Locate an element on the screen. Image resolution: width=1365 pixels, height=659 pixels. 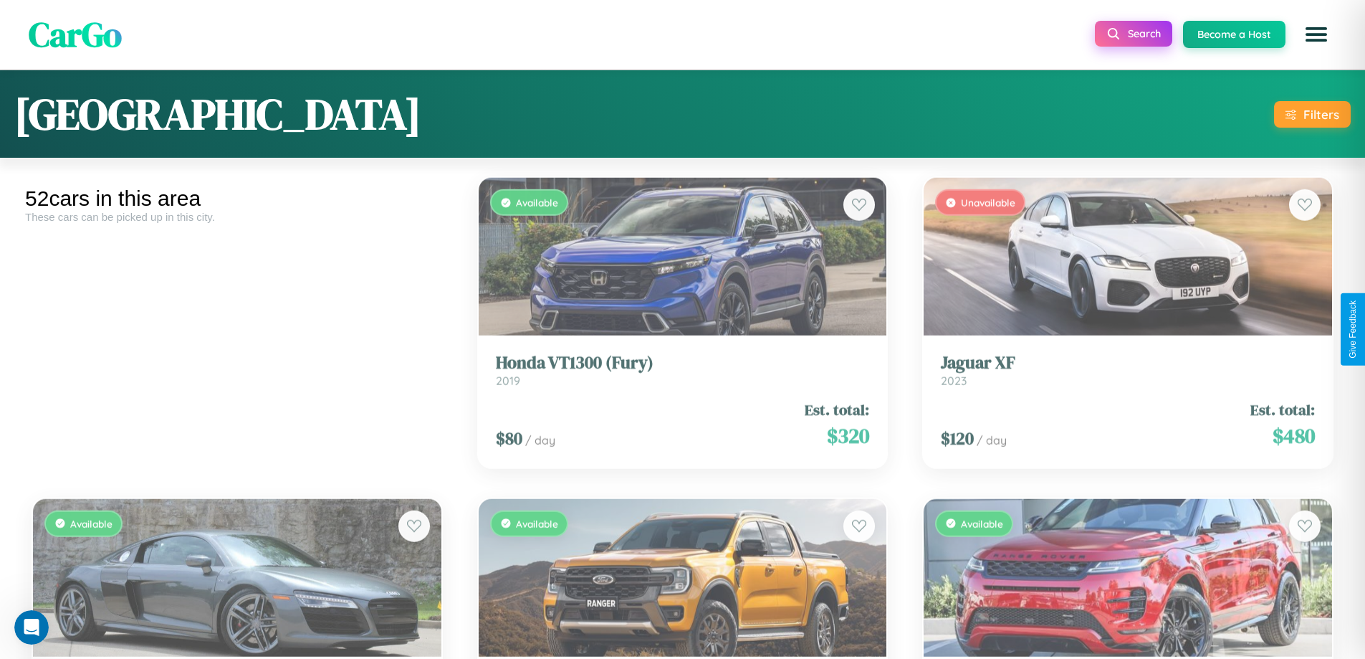
h3: Honda VT1300 (Fury) is located at coordinates (683, 358).